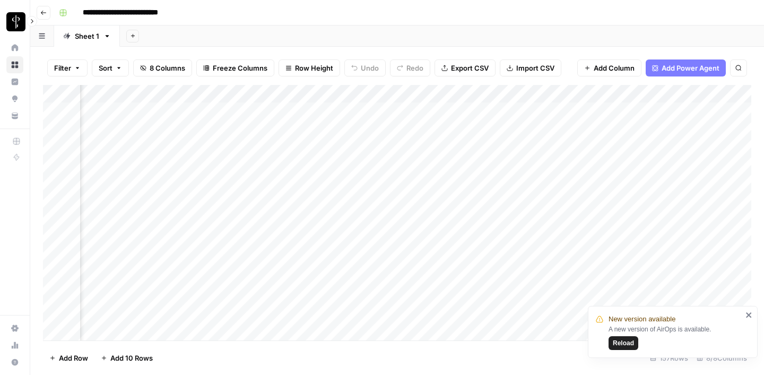 Image resolution: width=764 pixels, height=375 pixels. Describe the element at coordinates (642, 319) in the screenshot. I see `span: New version available` at that location.